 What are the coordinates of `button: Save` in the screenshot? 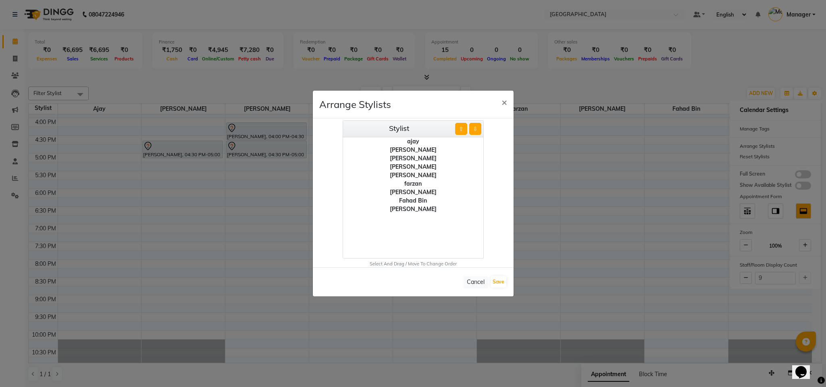 It's located at (498, 282).